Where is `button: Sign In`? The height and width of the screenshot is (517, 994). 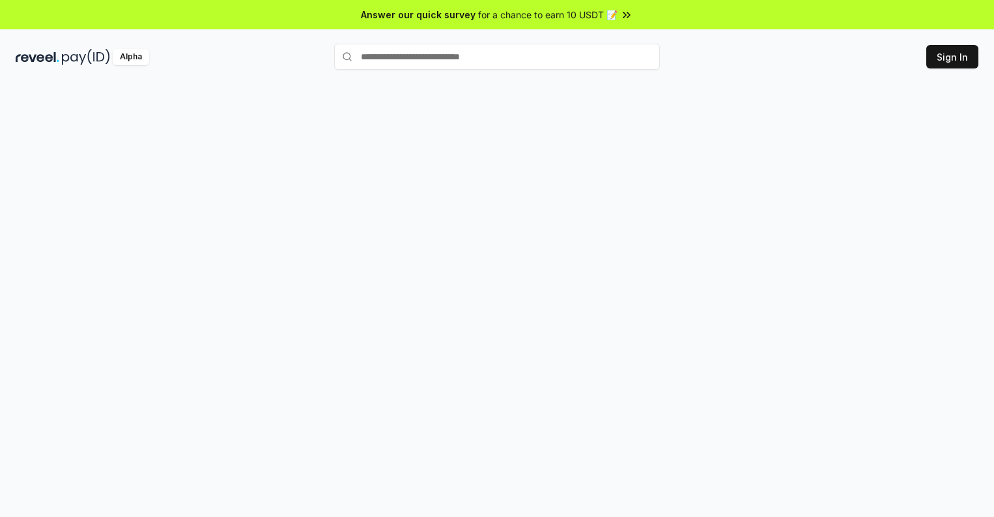
button: Sign In is located at coordinates (953, 57).